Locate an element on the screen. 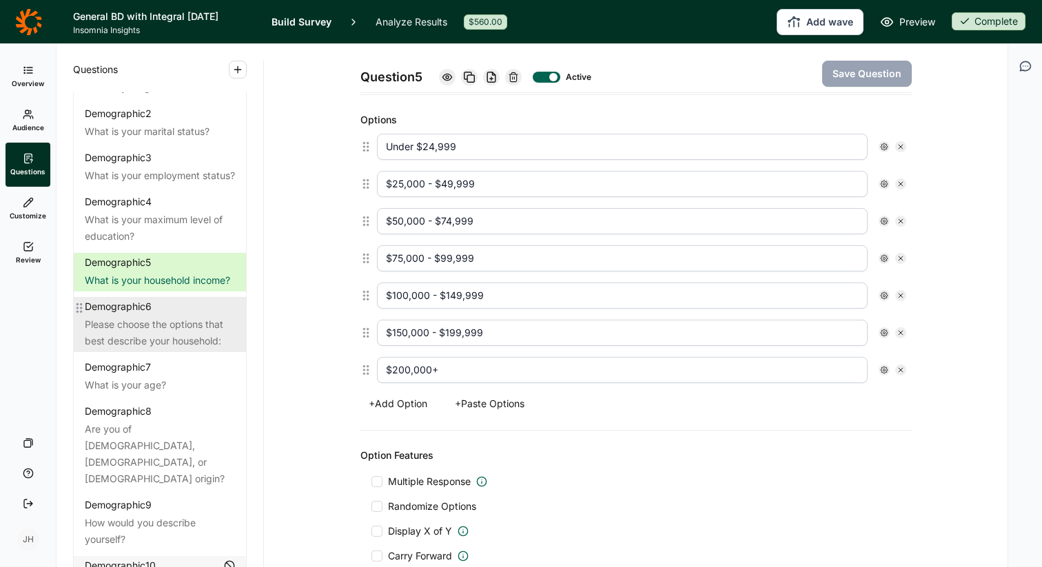  div: Complete is located at coordinates (988, 21).